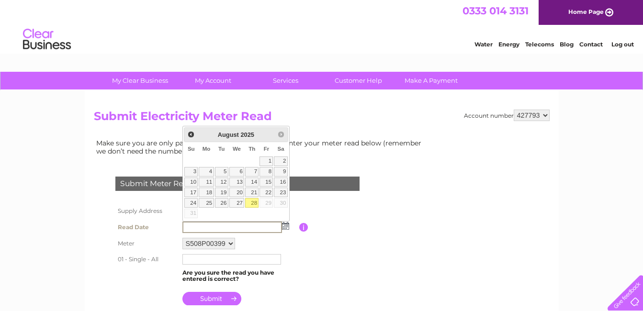 This screenshot has width=643, height=311. What do you see at coordinates (252, 149) in the screenshot?
I see `span: Thursday` at bounding box center [252, 149].